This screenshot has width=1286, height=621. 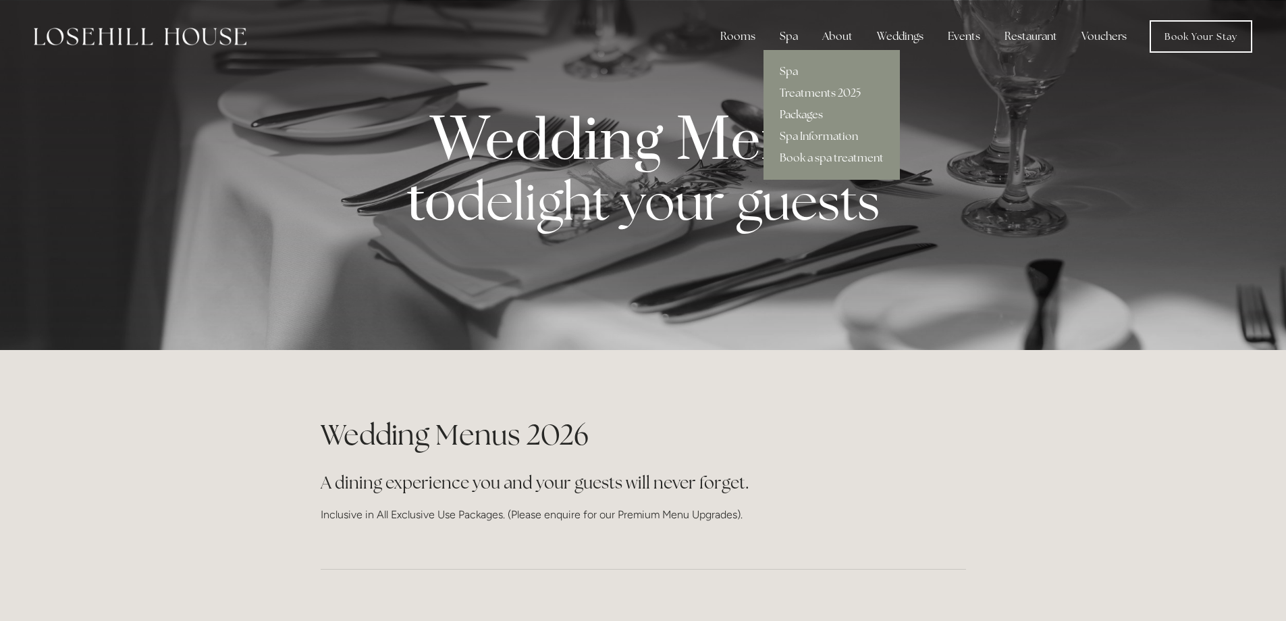 What do you see at coordinates (140, 36) in the screenshot?
I see `img: Losehill House` at bounding box center [140, 36].